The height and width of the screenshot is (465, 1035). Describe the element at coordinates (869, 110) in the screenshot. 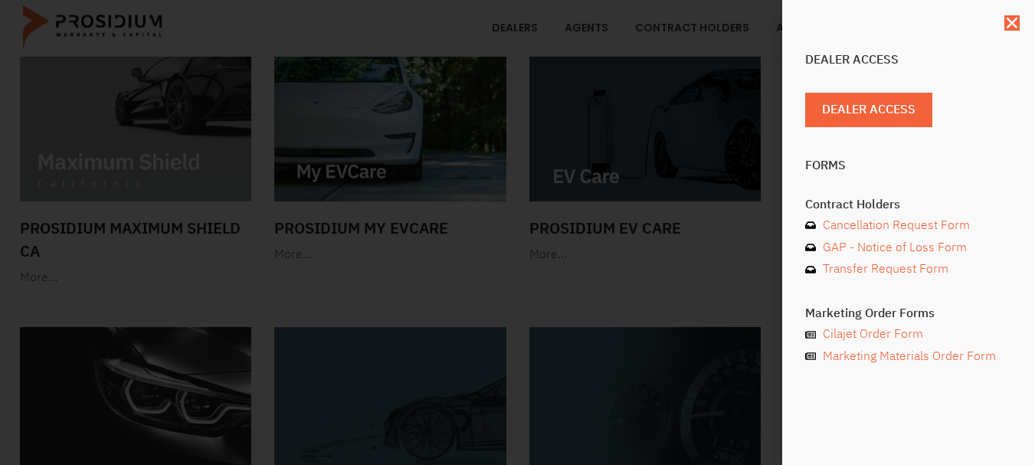

I see `span: Dealer Access` at that location.